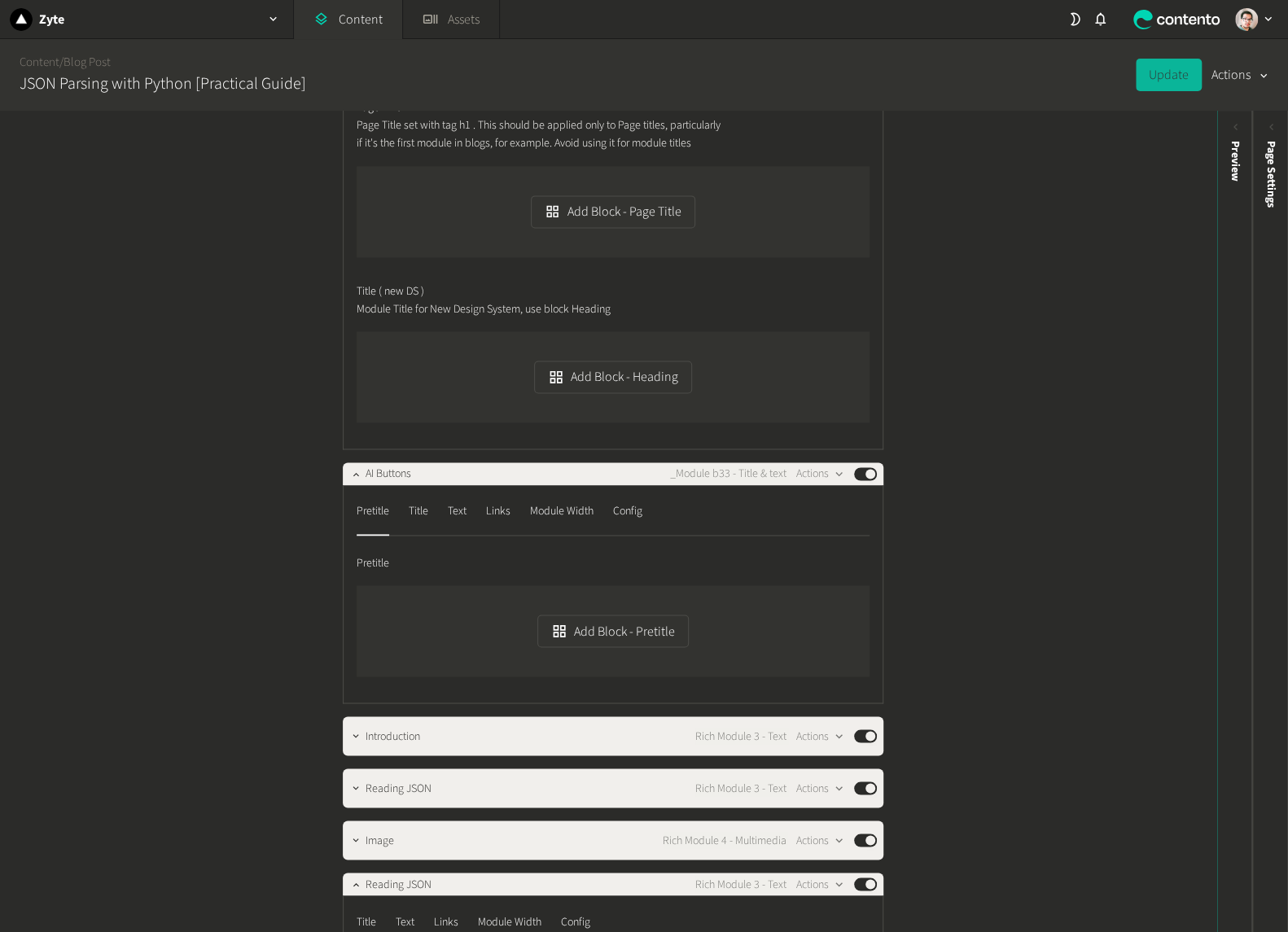  I want to click on button: Add Block - Heading, so click(612, 377).